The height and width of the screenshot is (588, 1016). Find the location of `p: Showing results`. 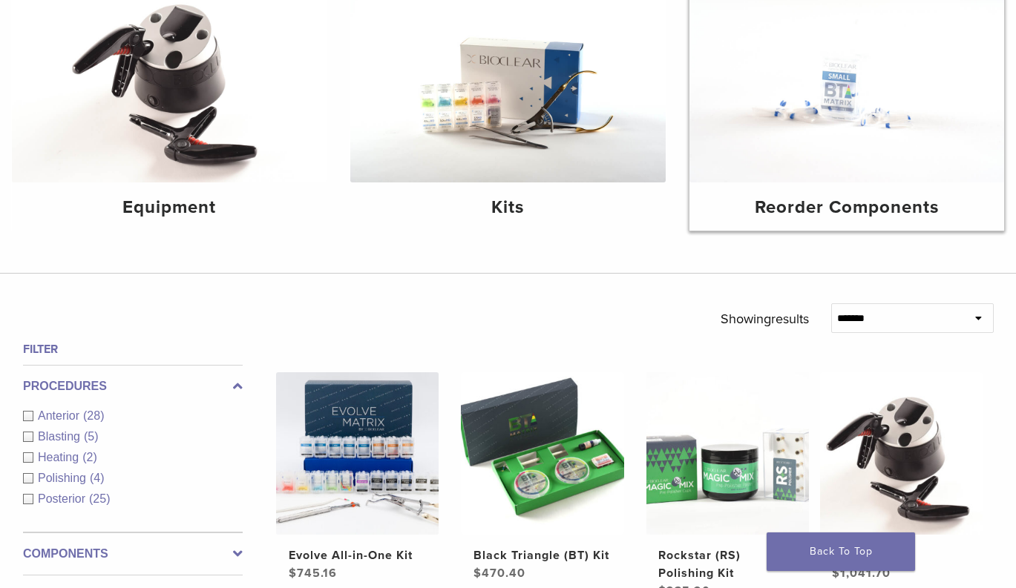

p: Showing results is located at coordinates (764, 319).